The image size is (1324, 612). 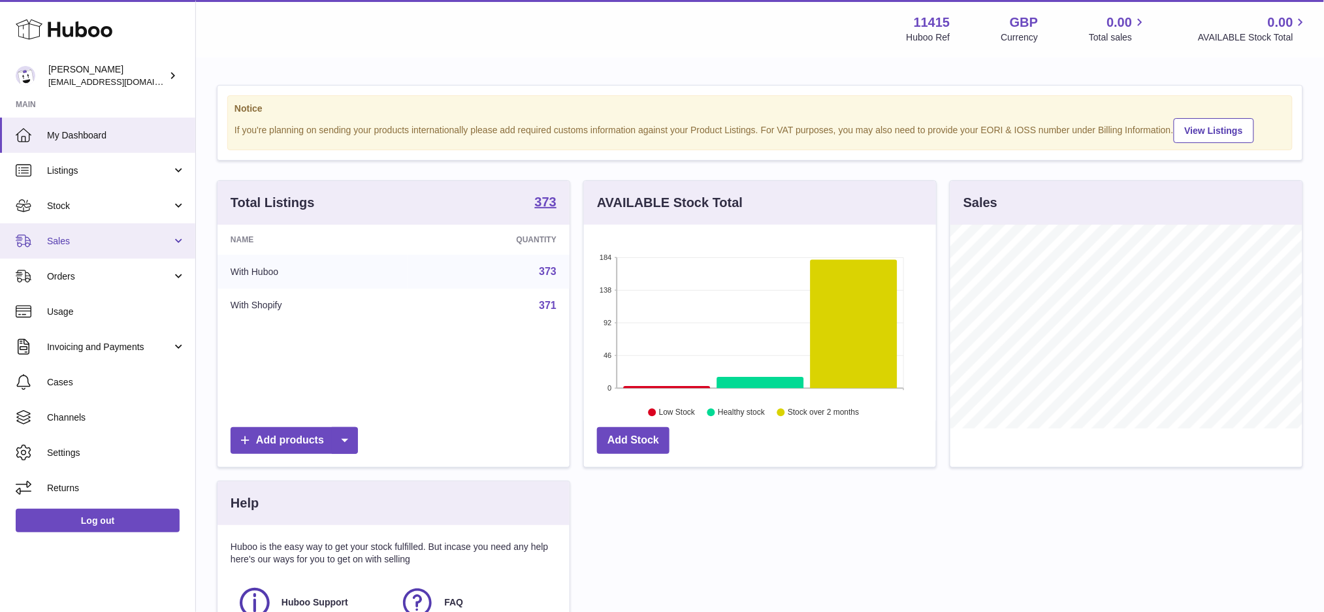 What do you see at coordinates (678, 413) in the screenshot?
I see `text: Low Stock` at bounding box center [678, 413].